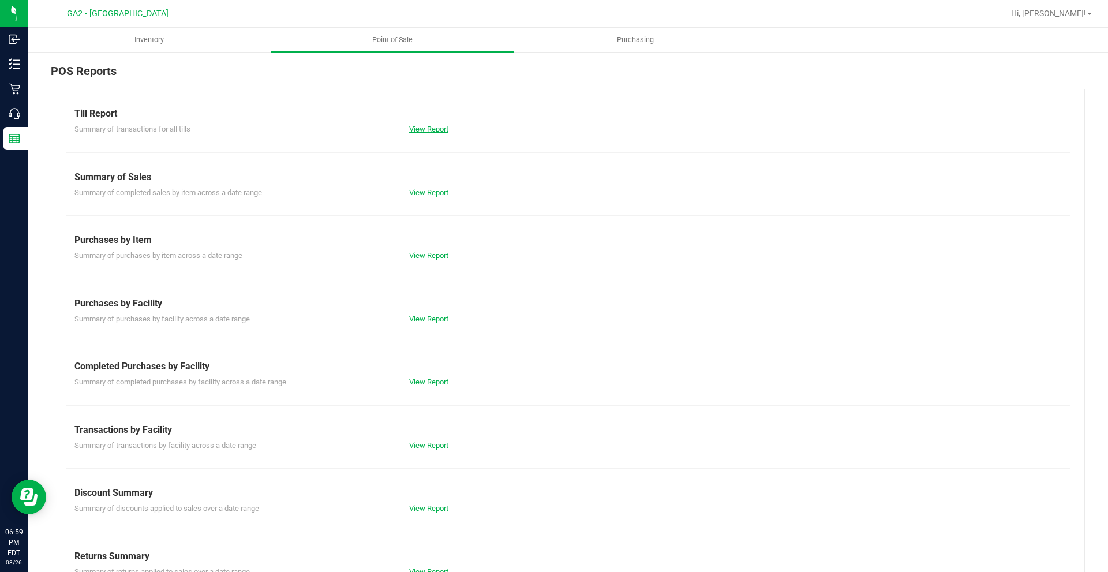 The width and height of the screenshot is (1108, 572). Describe the element at coordinates (149, 40) in the screenshot. I see `span: Inventory` at that location.